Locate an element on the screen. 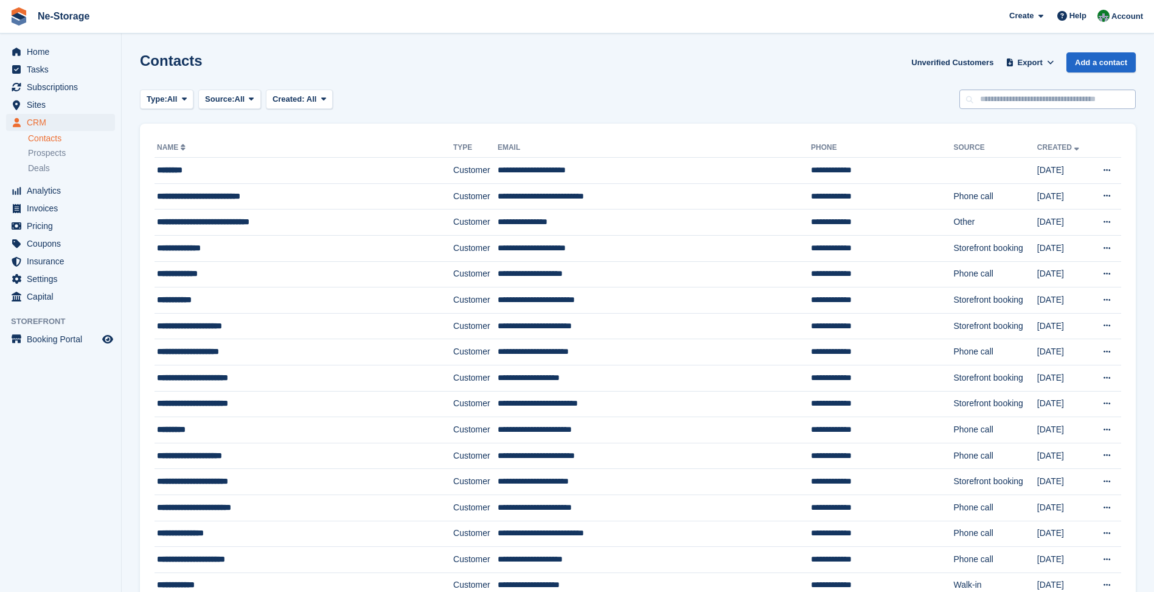 Image resolution: width=1154 pixels, height=592 pixels. td: Other is located at coordinates (995, 222).